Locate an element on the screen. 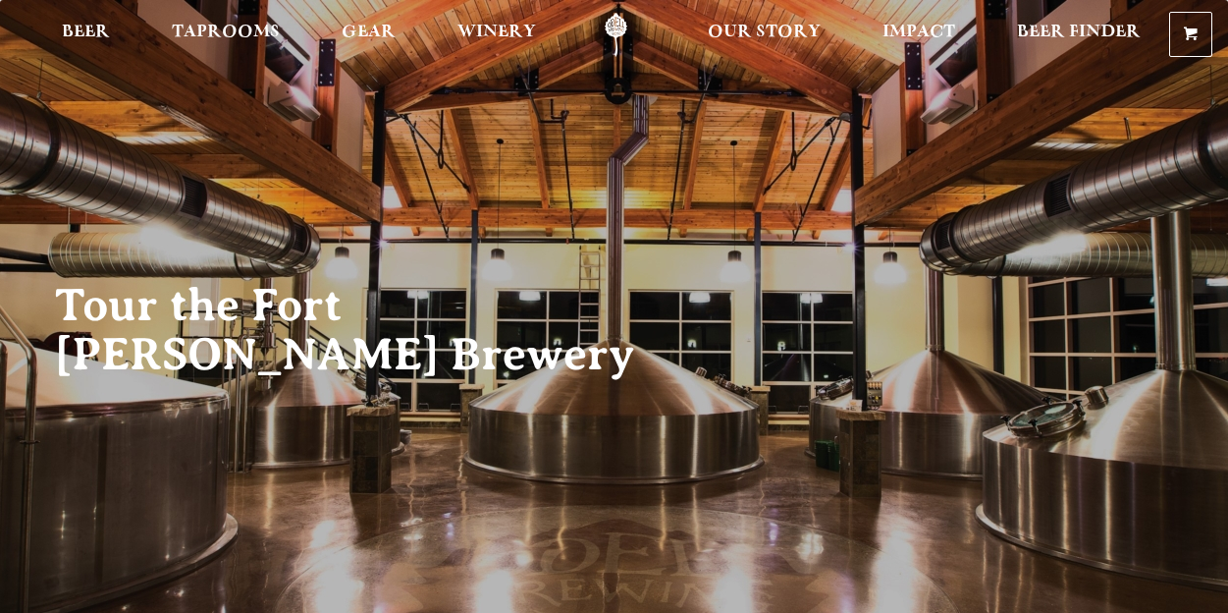 The width and height of the screenshot is (1228, 613). a: Beer Finder is located at coordinates (1079, 34).